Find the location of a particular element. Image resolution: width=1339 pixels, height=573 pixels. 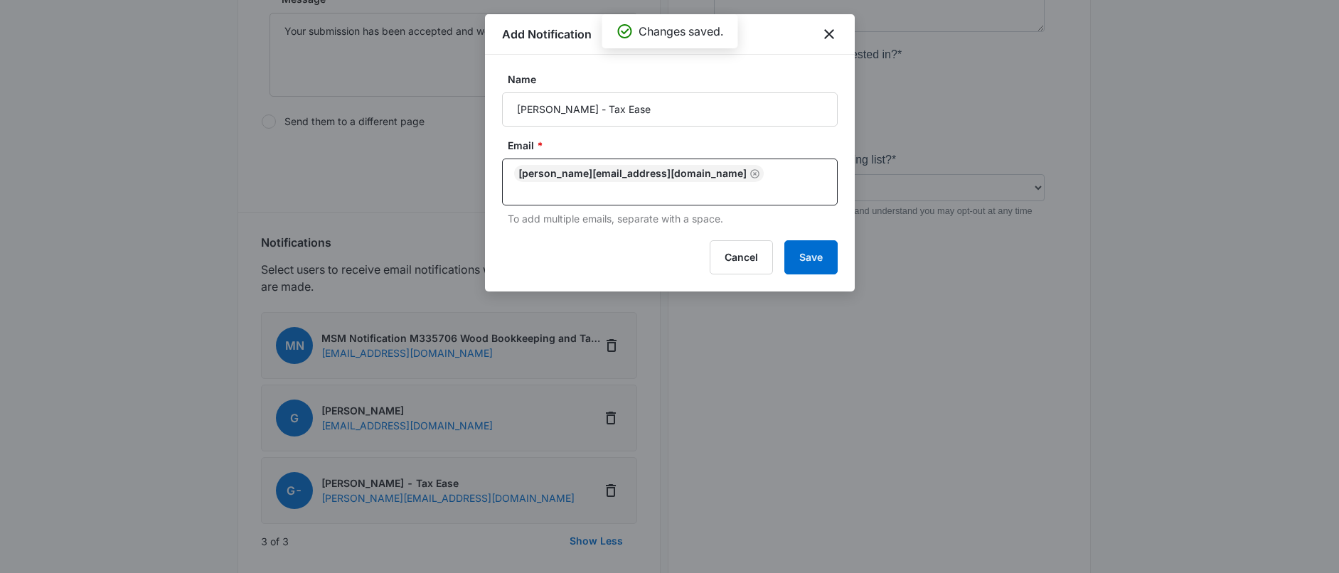

p: Changes saved. is located at coordinates (680, 31).